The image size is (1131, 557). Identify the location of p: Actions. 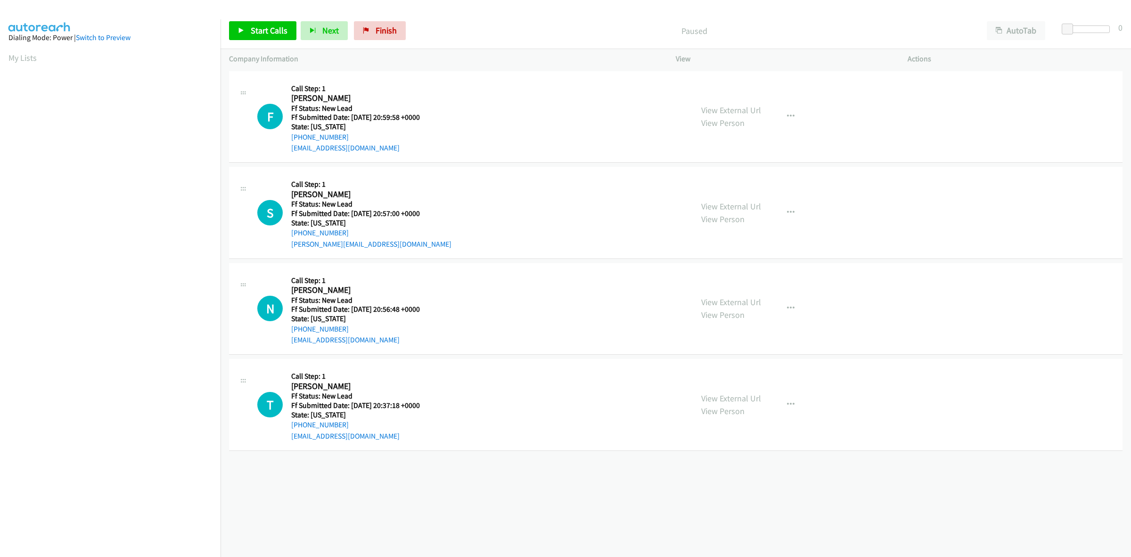
(1015, 59).